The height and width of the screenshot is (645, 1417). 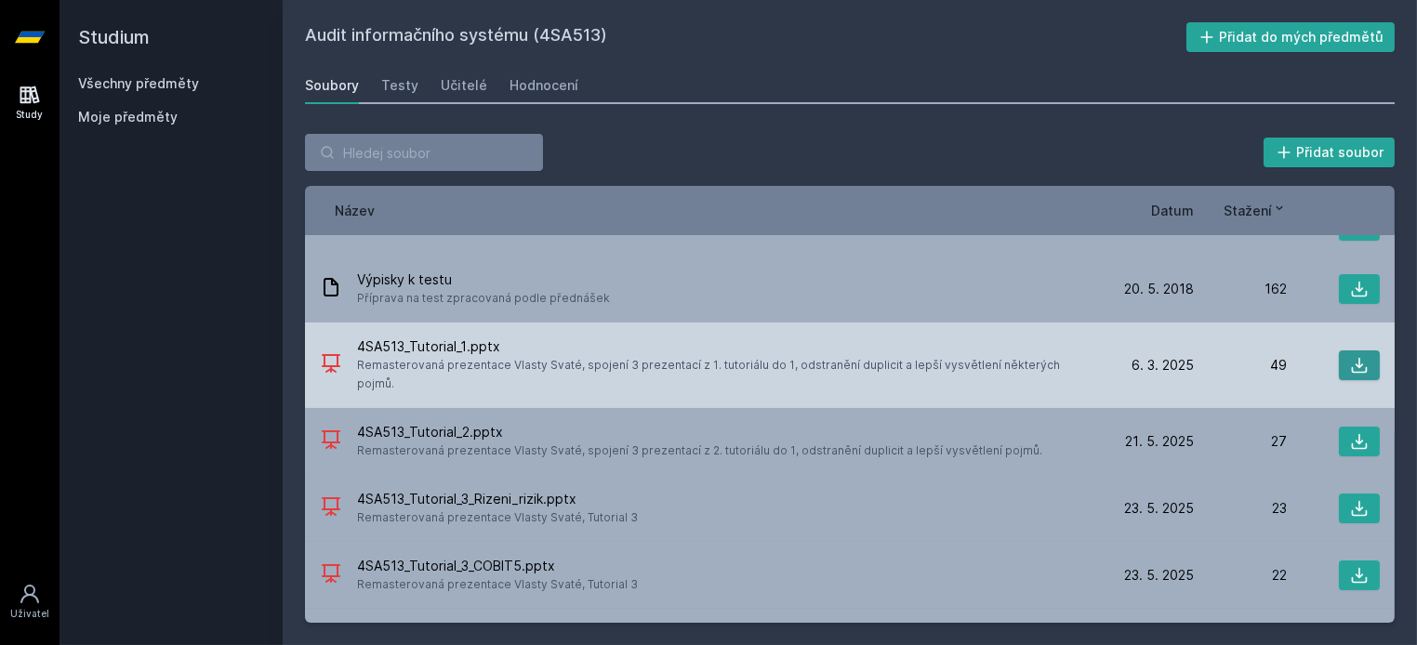 What do you see at coordinates (544, 86) in the screenshot?
I see `a: Hodnocení` at bounding box center [544, 86].